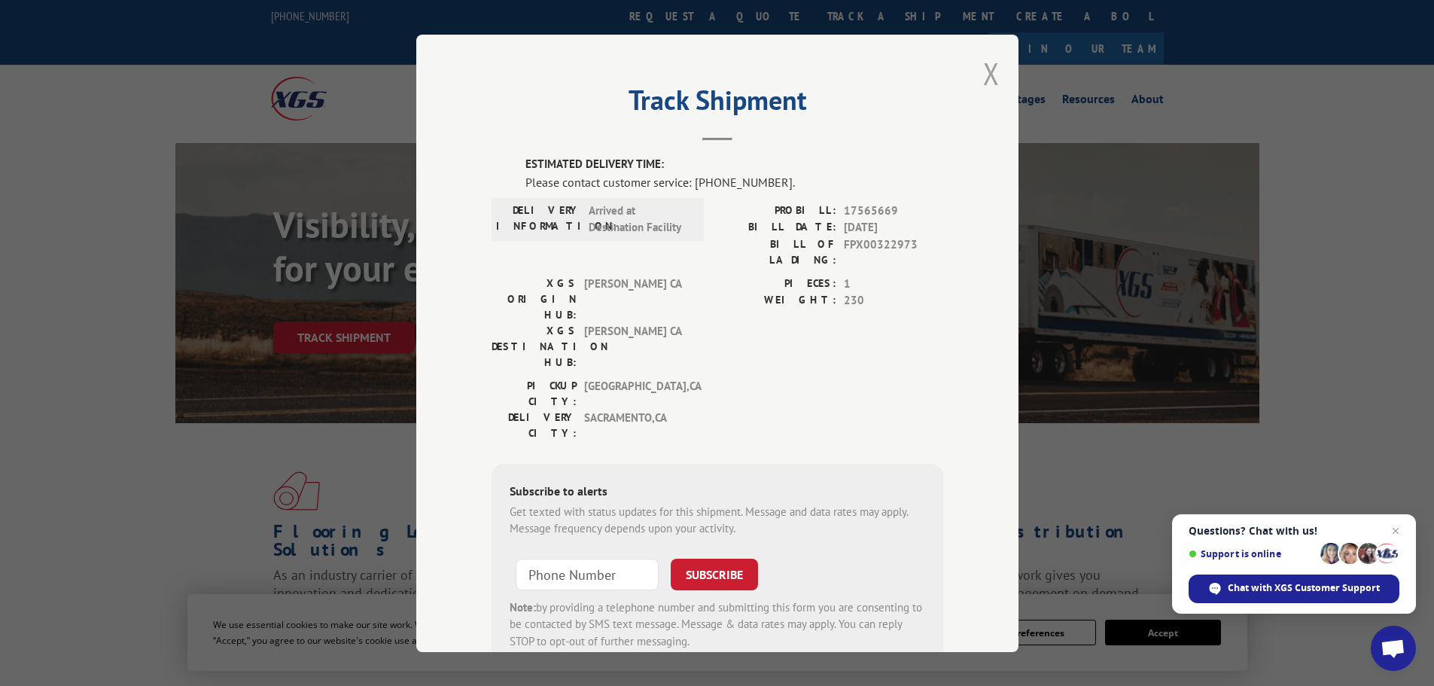  I want to click on span: Arrived at Destination Facility, so click(639, 218).